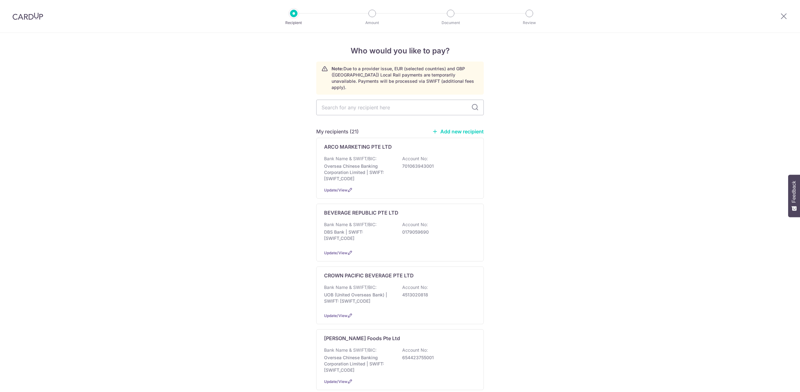  Describe the element at coordinates (437, 295) in the screenshot. I see `p: 4513020818` at that location.